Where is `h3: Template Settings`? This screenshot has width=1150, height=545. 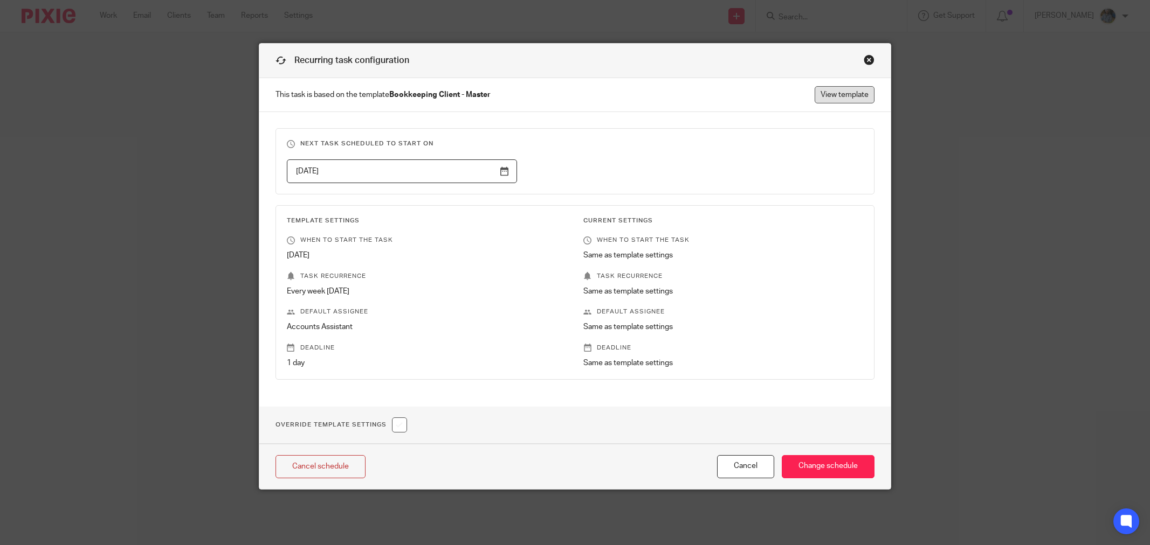 h3: Template Settings is located at coordinates (426, 221).